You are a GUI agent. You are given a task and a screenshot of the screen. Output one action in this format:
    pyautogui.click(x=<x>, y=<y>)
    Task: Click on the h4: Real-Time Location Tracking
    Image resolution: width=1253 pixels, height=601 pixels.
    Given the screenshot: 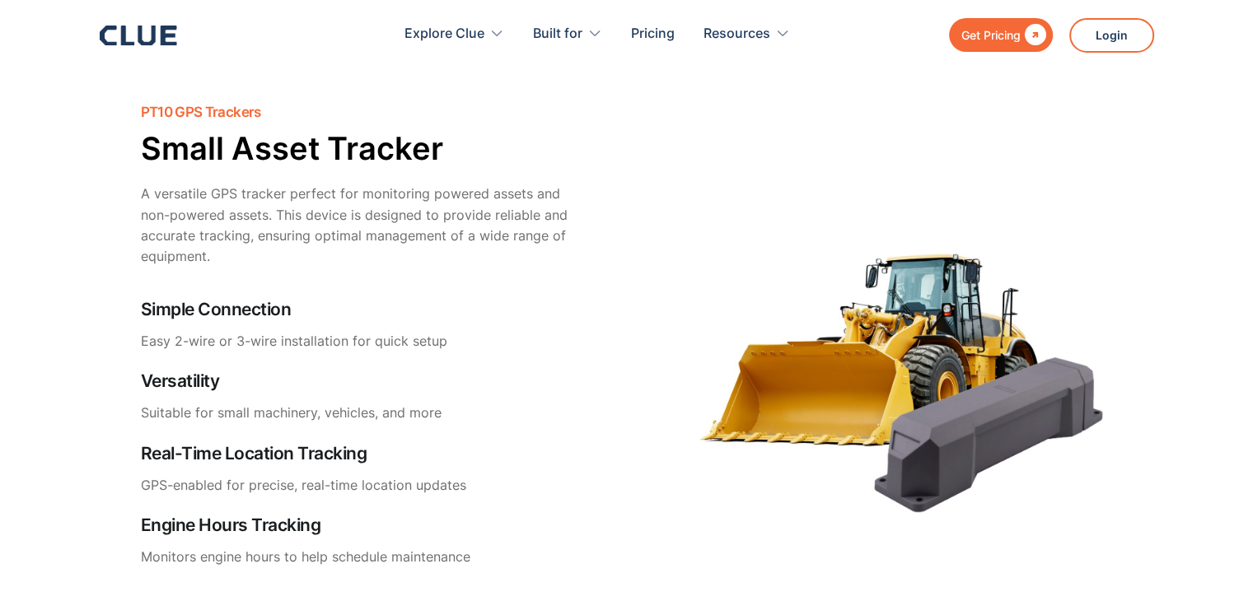 What is the action you would take?
    pyautogui.click(x=355, y=453)
    